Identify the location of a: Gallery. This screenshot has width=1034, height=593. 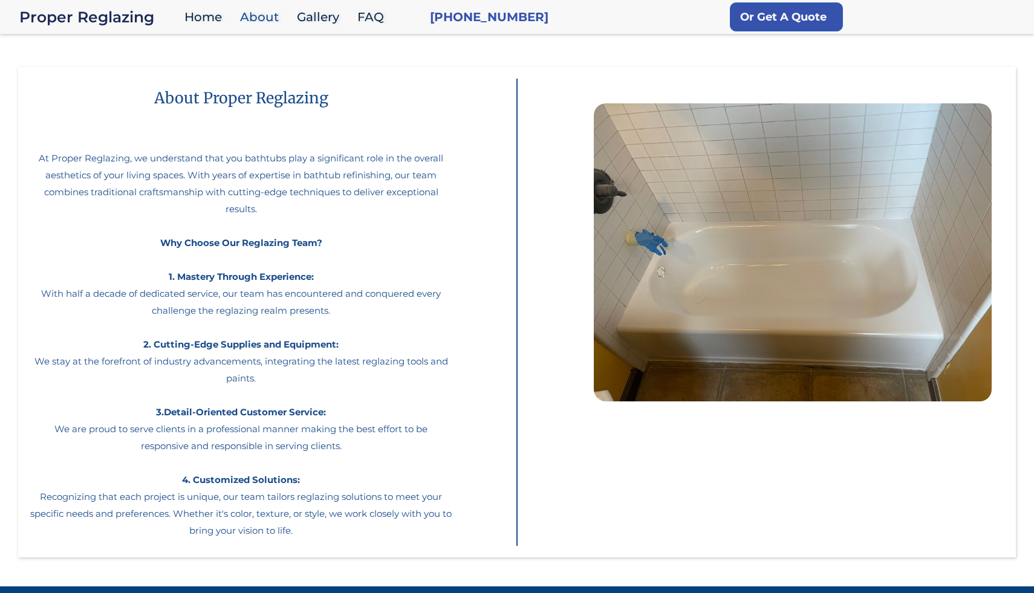
(321, 17).